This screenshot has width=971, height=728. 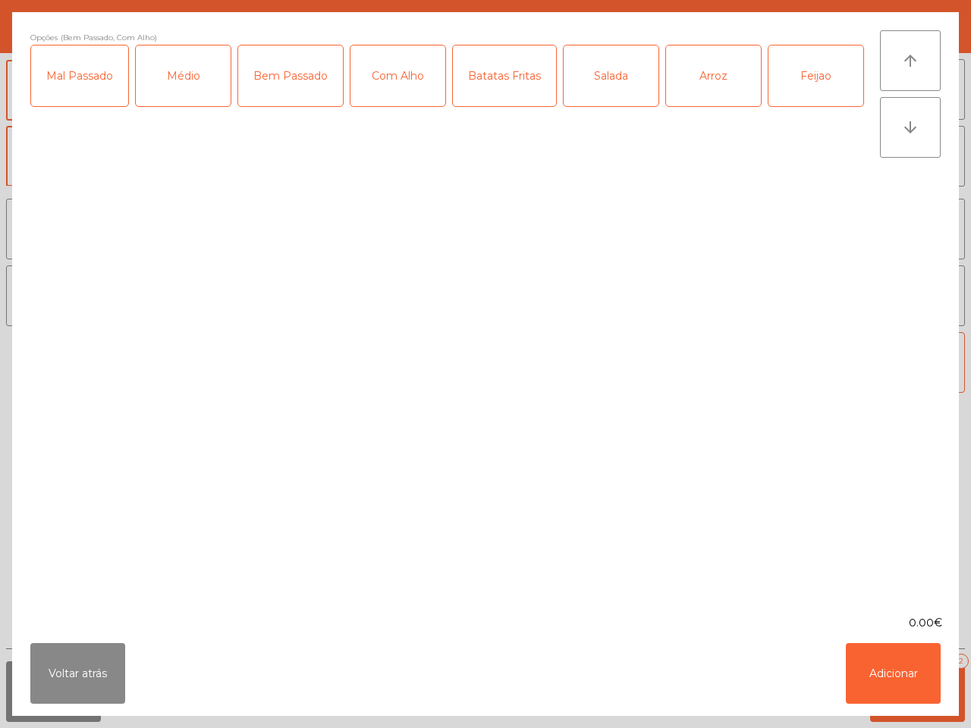 What do you see at coordinates (505, 76) in the screenshot?
I see `div: Batatas Fritas` at bounding box center [505, 76].